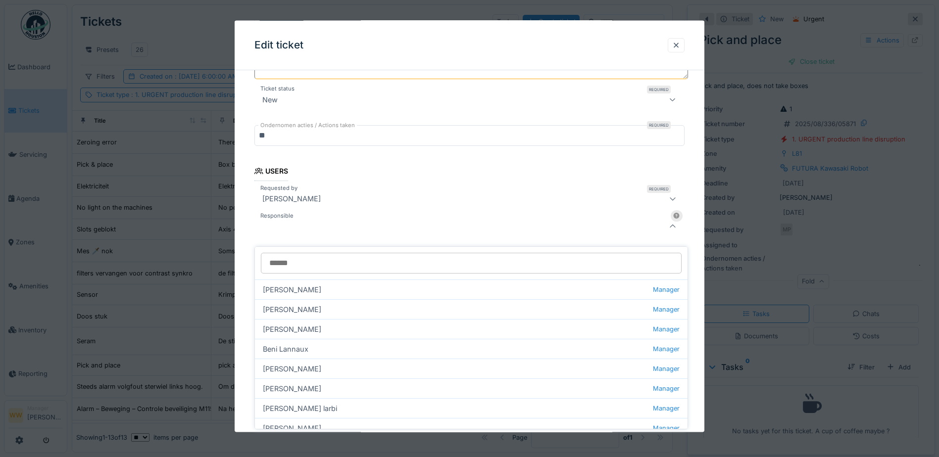 The image size is (939, 457). What do you see at coordinates (270, 436) in the screenshot?
I see `label: Priority` at bounding box center [270, 436].